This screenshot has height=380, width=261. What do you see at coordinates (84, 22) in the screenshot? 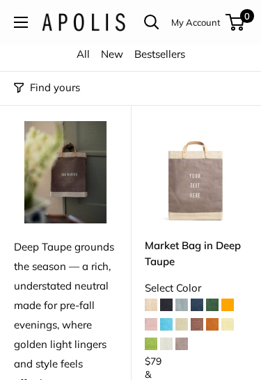
I see `img: Apolis` at bounding box center [84, 22].